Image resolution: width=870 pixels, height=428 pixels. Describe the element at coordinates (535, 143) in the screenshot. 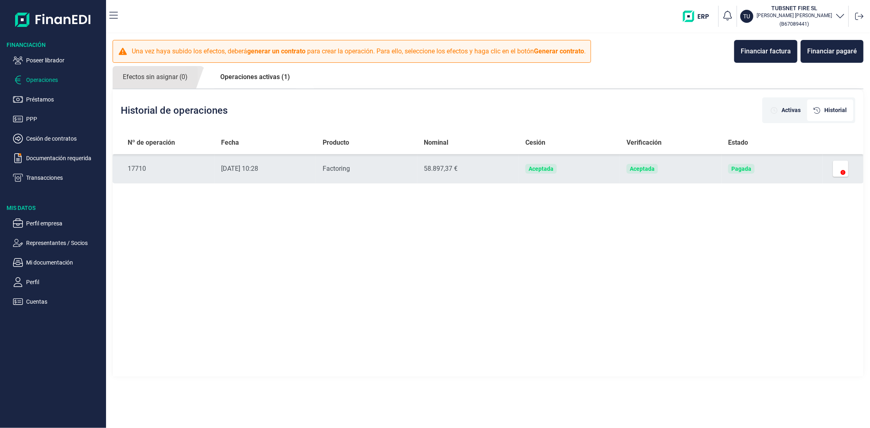

I see `span: Cesión` at that location.